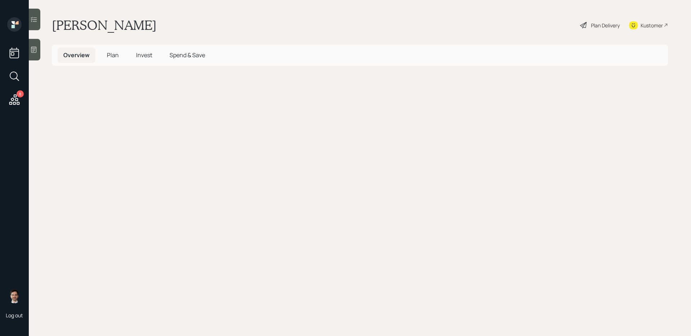  Describe the element at coordinates (606, 25) in the screenshot. I see `div: Plan Delivery` at that location.